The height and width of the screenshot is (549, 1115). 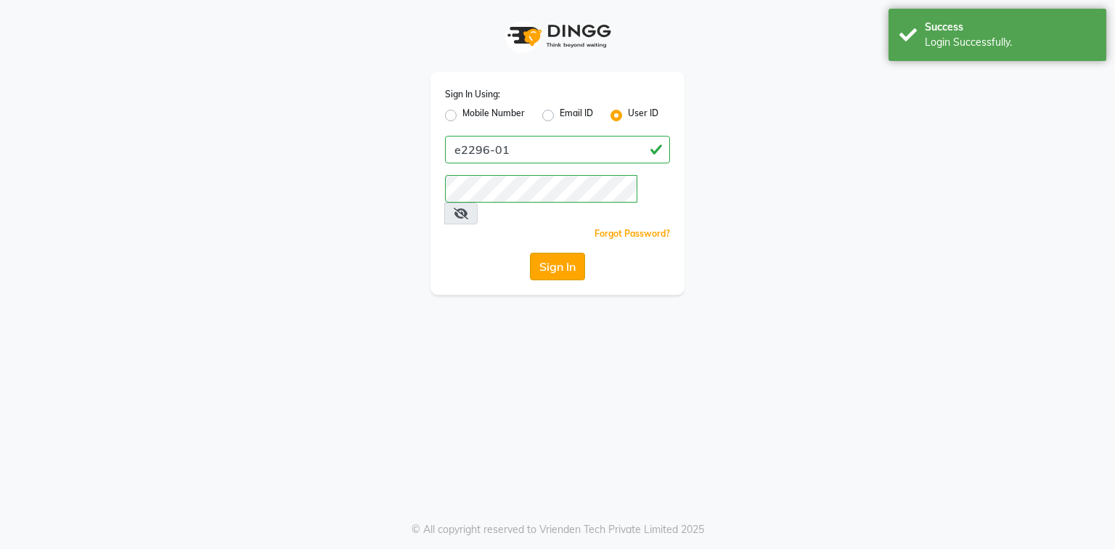 What do you see at coordinates (558, 266) in the screenshot?
I see `button: Sign In` at bounding box center [558, 266].